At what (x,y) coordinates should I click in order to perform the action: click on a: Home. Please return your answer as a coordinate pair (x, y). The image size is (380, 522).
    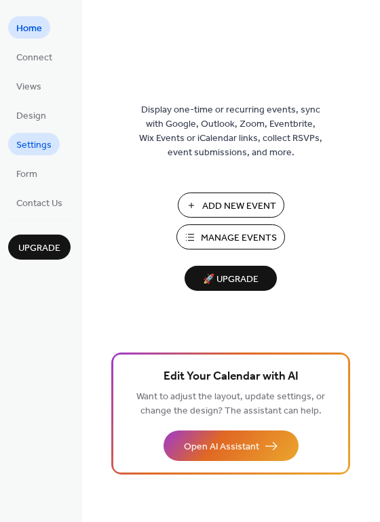
    Looking at the image, I should click on (29, 27).